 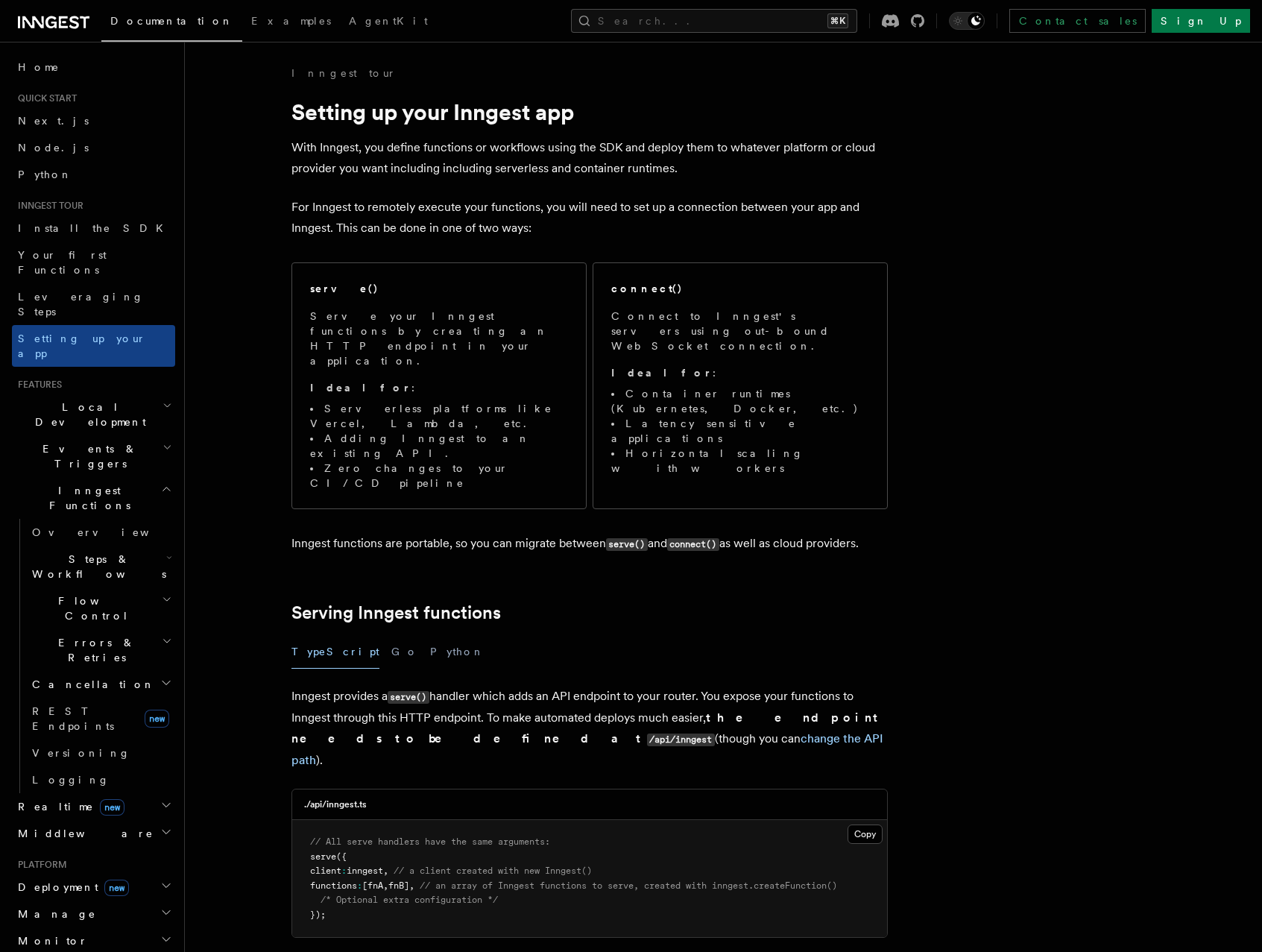 What do you see at coordinates (838, 20) in the screenshot?
I see `kbd: ⌘K` at bounding box center [838, 20].